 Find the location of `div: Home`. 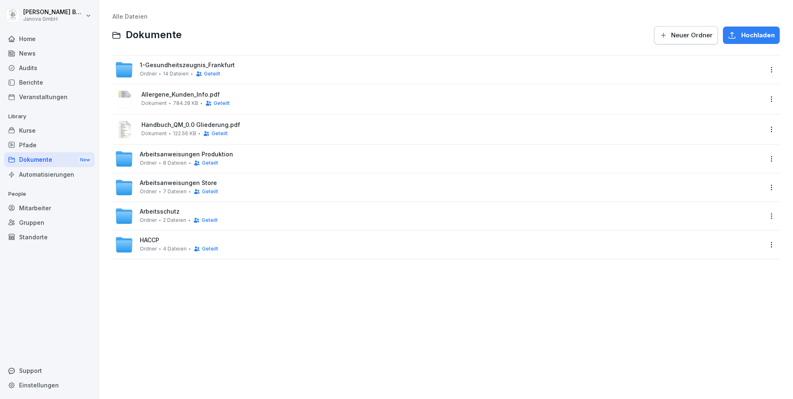

div: Home is located at coordinates (49, 39).